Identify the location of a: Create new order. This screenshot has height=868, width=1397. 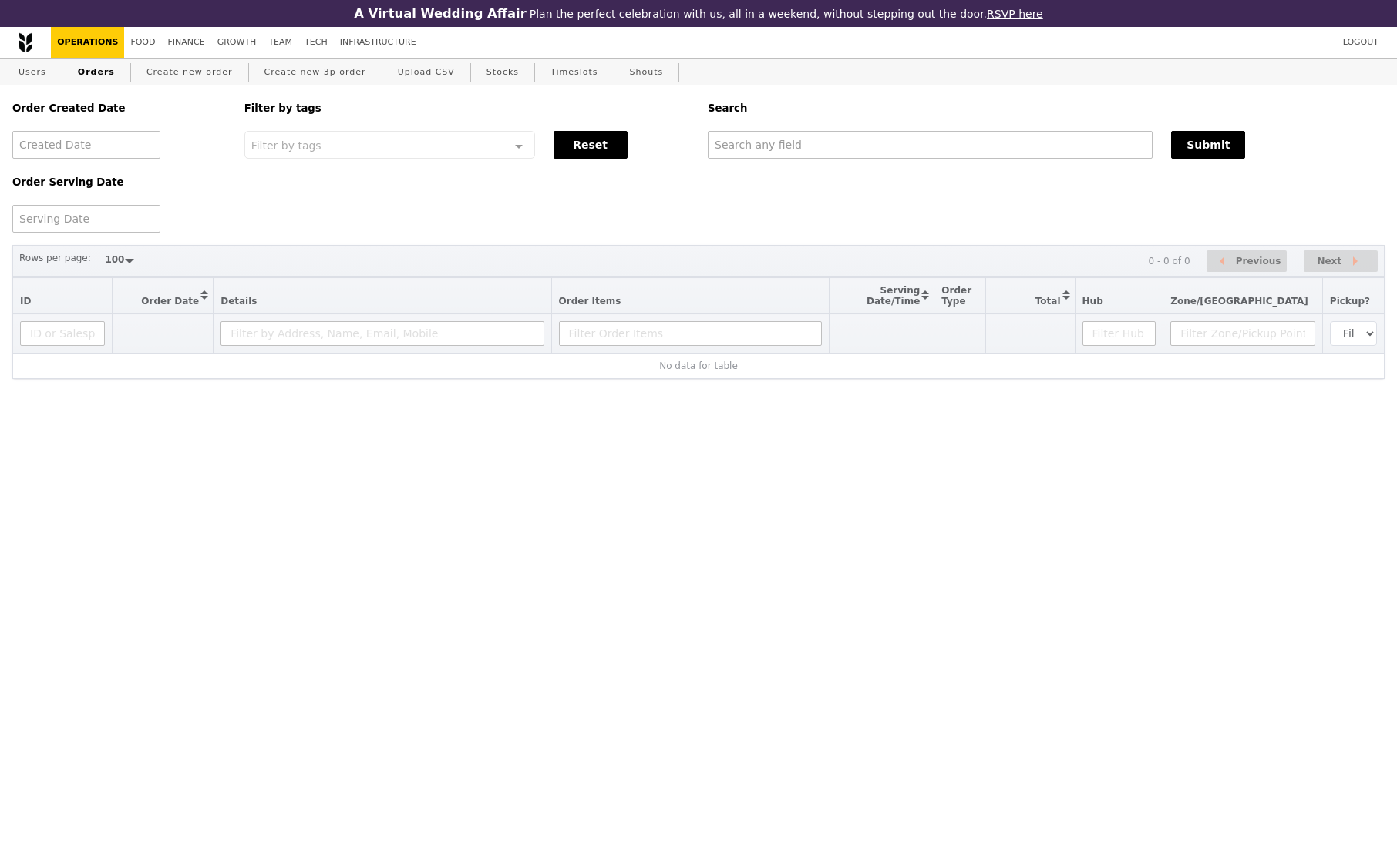
(190, 72).